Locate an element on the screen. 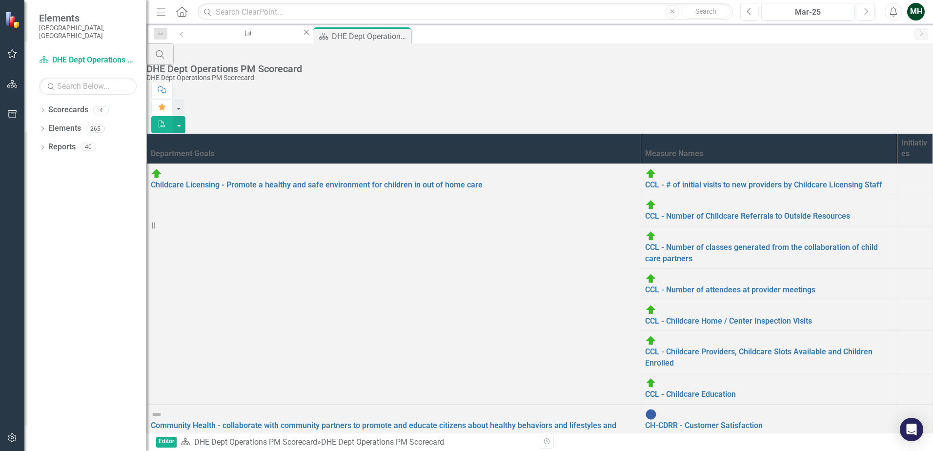 The width and height of the screenshot is (933, 451). div: Measure Names is located at coordinates (769, 154).